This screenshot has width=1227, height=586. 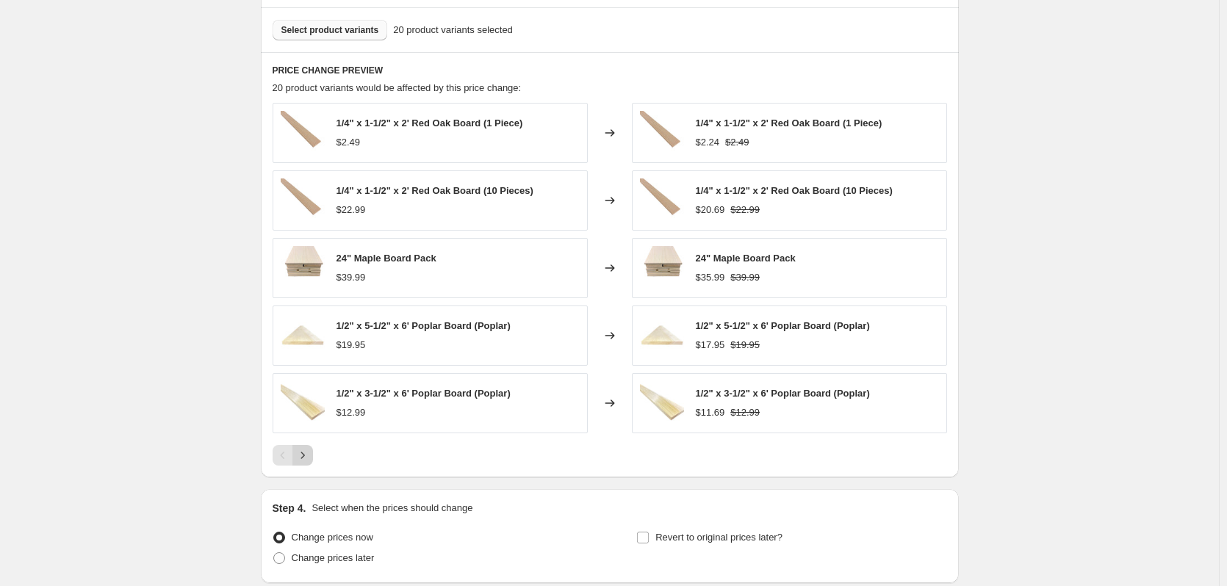 I want to click on h2: Step 4., so click(x=290, y=508).